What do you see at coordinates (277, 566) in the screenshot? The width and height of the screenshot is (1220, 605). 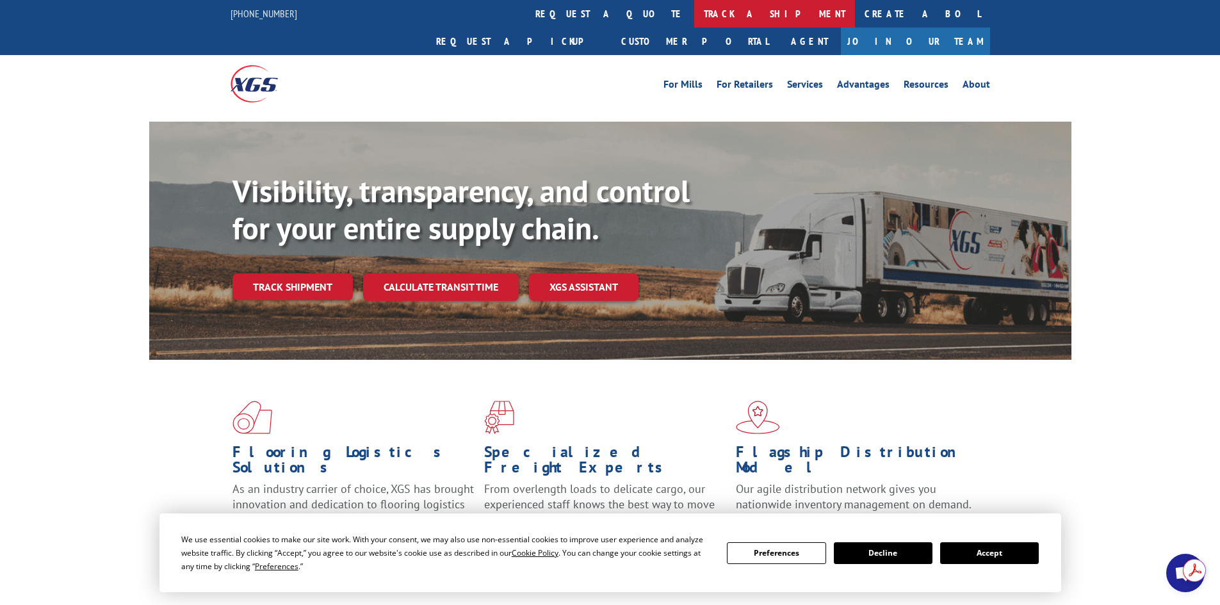 I see `span: Preferences` at bounding box center [277, 566].